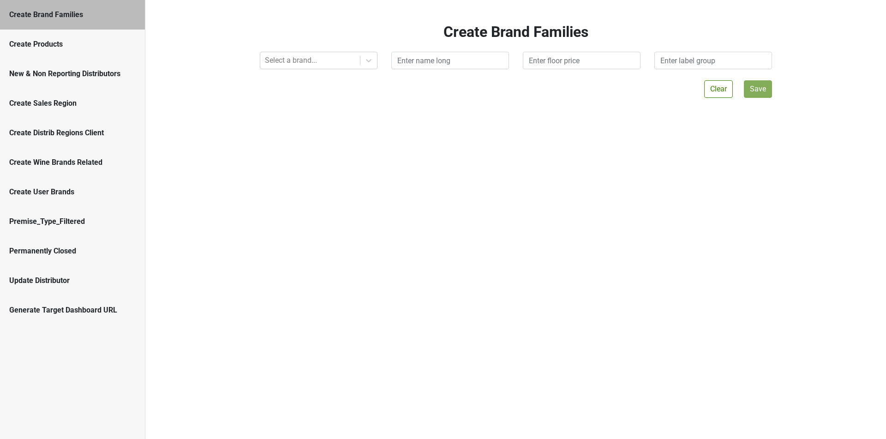  Describe the element at coordinates (72, 15) in the screenshot. I see `div: Create Brand Families` at that location.